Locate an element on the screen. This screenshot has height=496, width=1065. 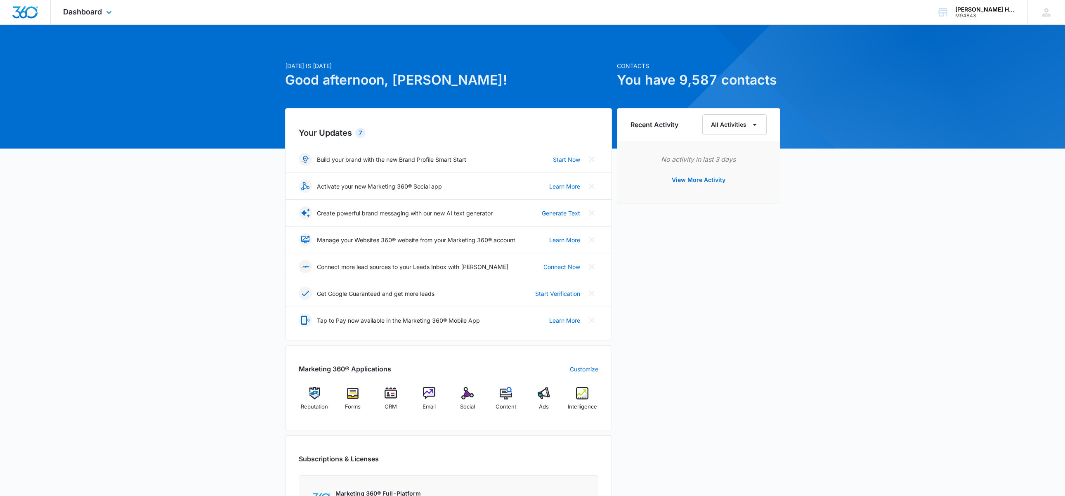
a: Connect Now is located at coordinates (562, 267).